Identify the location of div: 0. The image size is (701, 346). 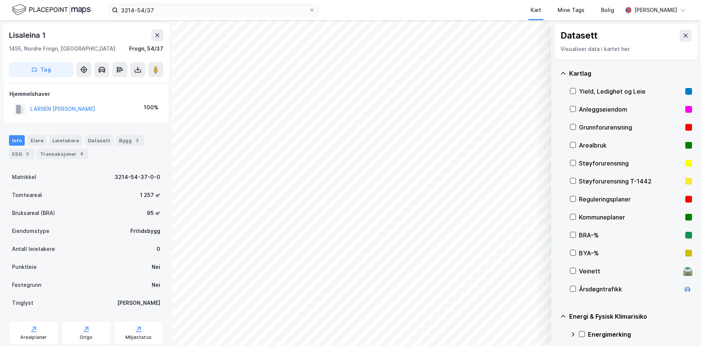
(158, 249).